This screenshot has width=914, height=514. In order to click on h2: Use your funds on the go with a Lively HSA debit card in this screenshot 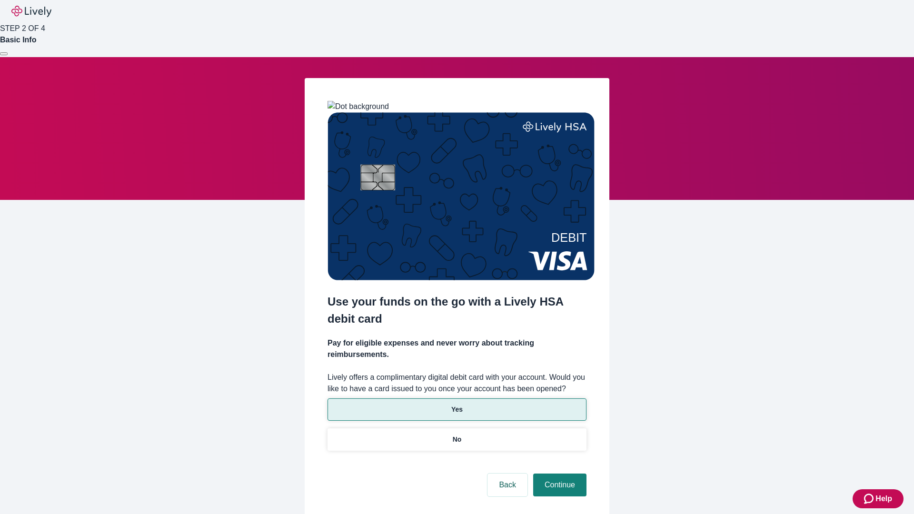, I will do `click(457, 310)`.